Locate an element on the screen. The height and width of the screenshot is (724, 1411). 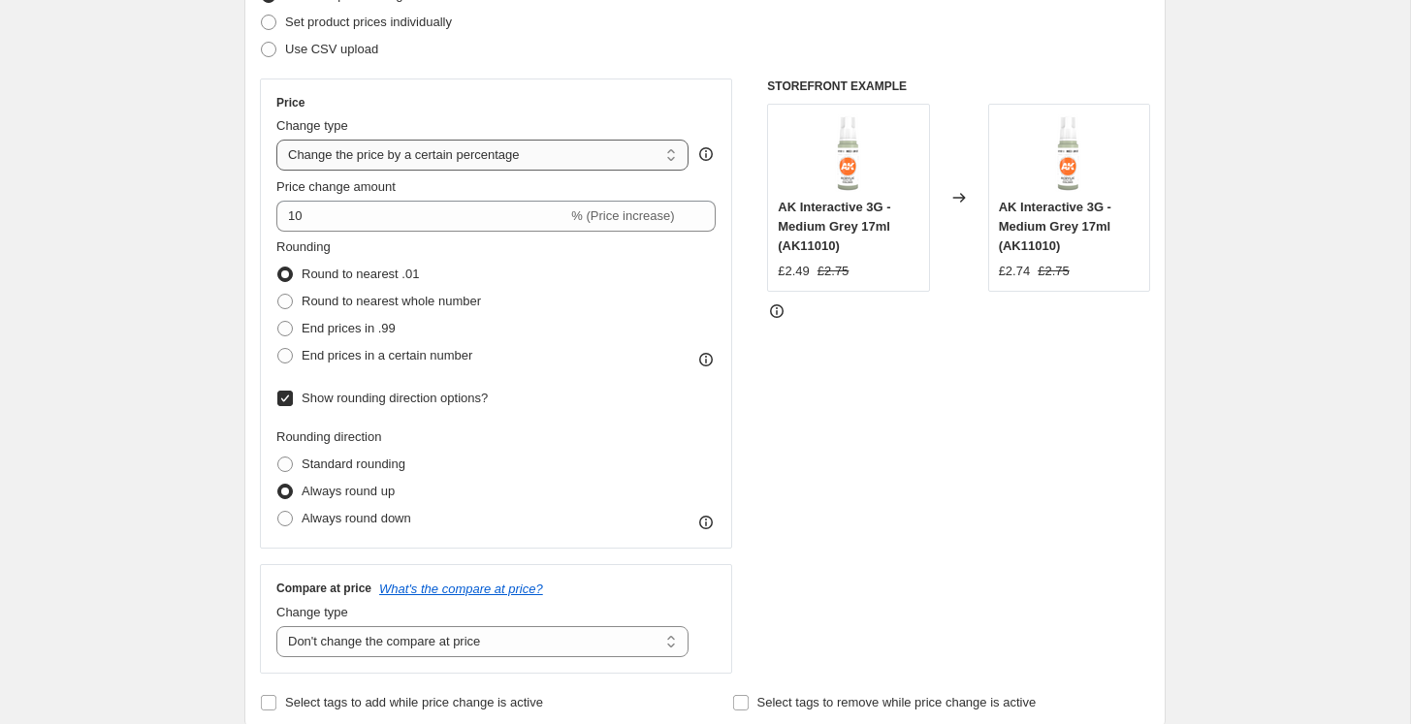
span: Show rounding direction options? is located at coordinates (395, 398).